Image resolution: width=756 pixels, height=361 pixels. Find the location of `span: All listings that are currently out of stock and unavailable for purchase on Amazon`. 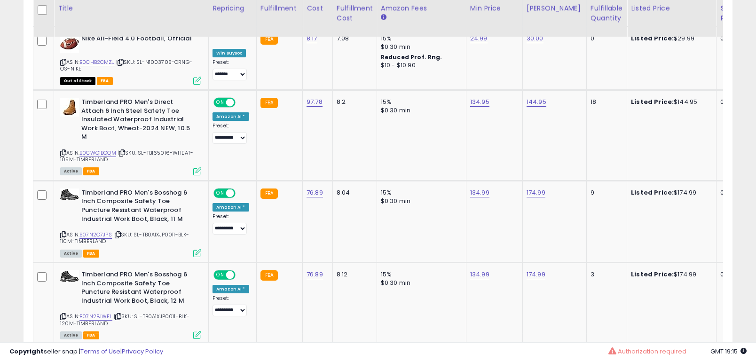

span: All listings that are currently out of stock and unavailable for purchase on Amazon is located at coordinates (78, 81).